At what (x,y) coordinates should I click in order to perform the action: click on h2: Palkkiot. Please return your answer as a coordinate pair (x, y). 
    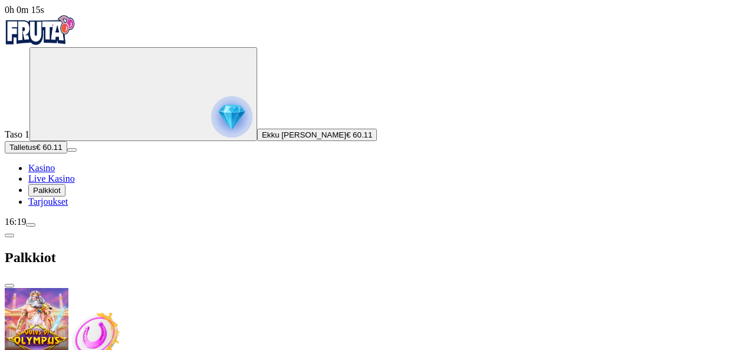
    Looking at the image, I should click on (378, 257).